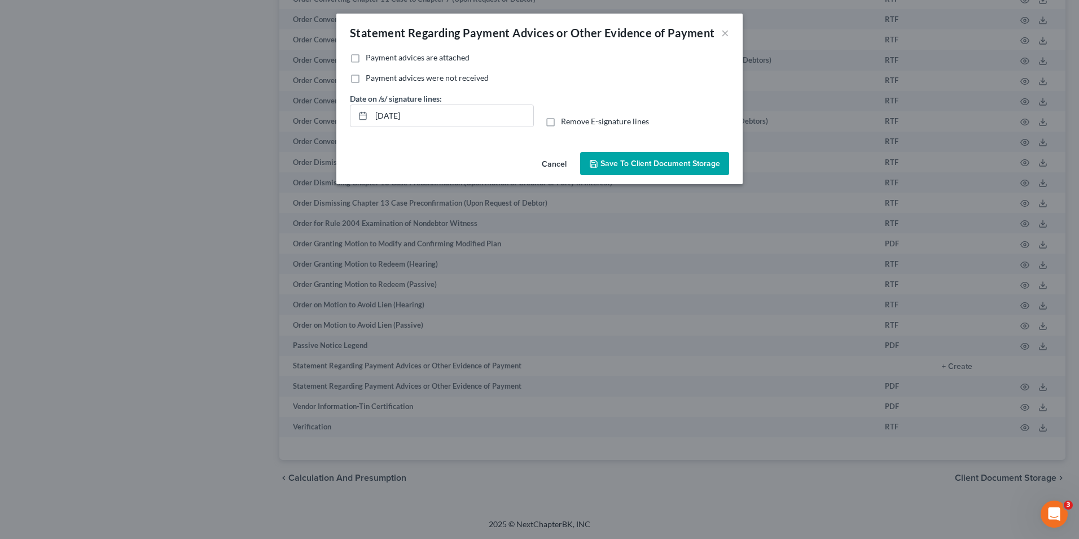  Describe the element at coordinates (427, 77) in the screenshot. I see `span: Payment advices were not received` at that location.